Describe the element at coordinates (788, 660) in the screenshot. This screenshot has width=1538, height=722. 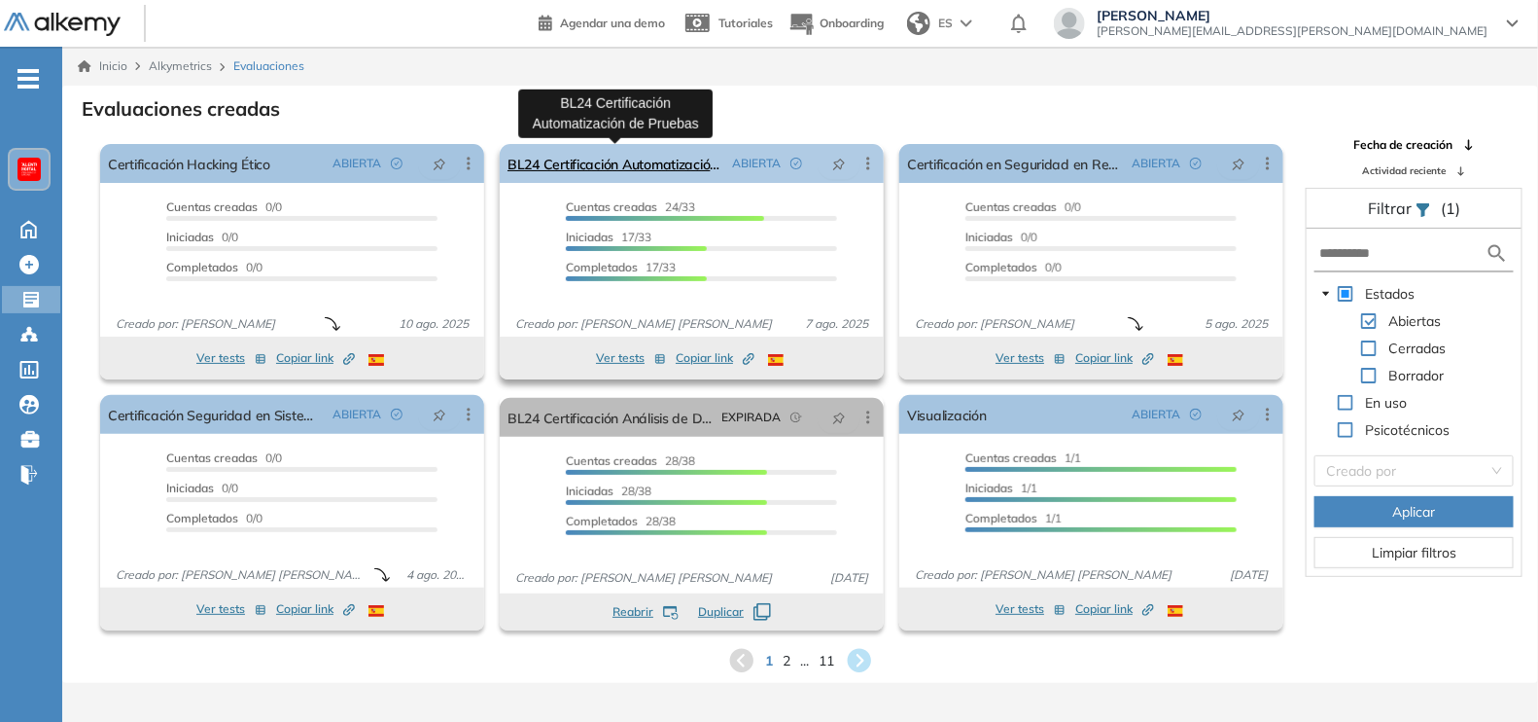
I see `span: 2` at that location.